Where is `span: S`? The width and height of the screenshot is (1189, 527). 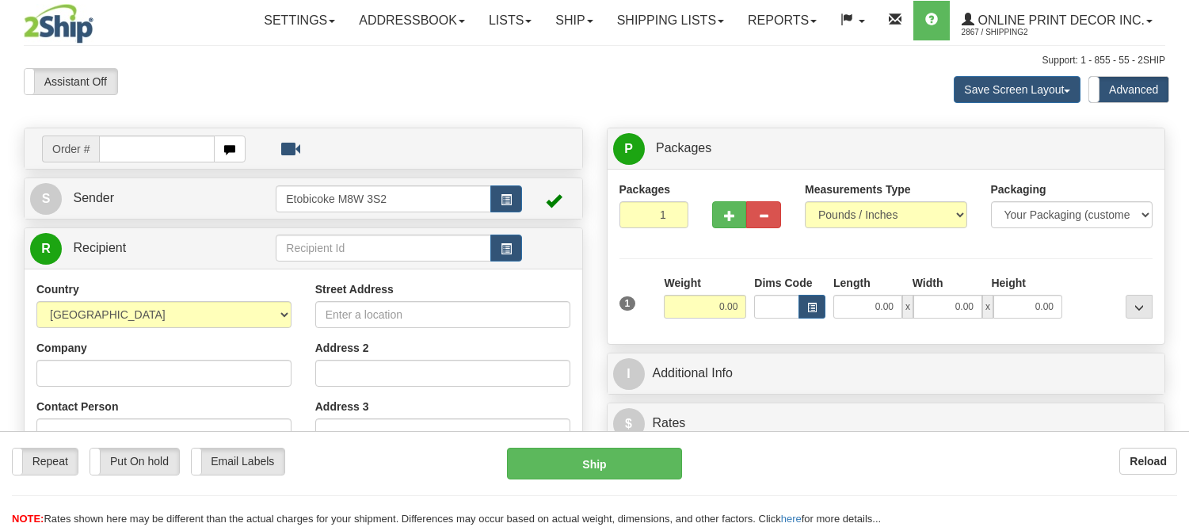
span: S is located at coordinates (46, 199).